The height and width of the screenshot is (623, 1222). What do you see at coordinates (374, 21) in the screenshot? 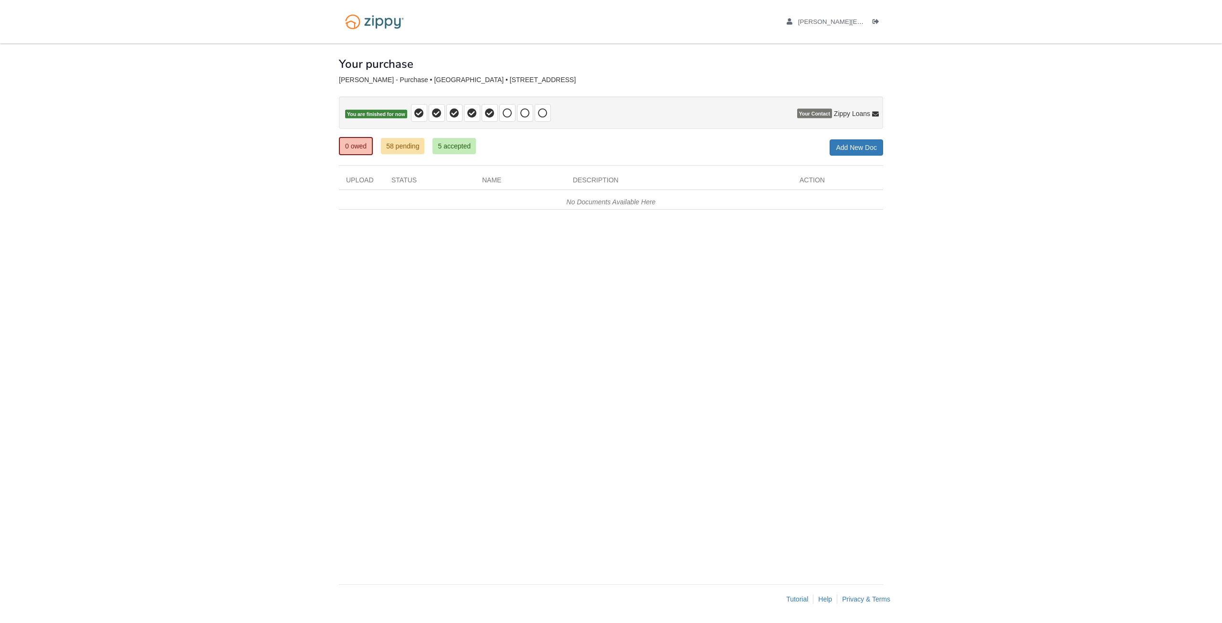
I see `img: Logo` at bounding box center [374, 21].